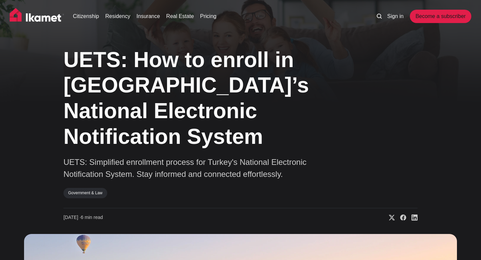 The height and width of the screenshot is (260, 481). Describe the element at coordinates (194, 168) in the screenshot. I see `p: UETS: Simplified enrollment process for Turkey's National Electronic Notification System. Stay in...` at that location.